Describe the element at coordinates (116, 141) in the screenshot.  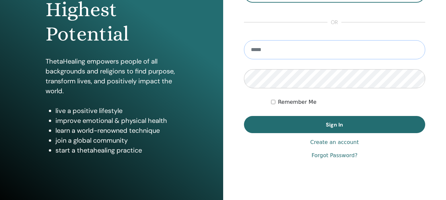
I see `li: join a global community` at that location.